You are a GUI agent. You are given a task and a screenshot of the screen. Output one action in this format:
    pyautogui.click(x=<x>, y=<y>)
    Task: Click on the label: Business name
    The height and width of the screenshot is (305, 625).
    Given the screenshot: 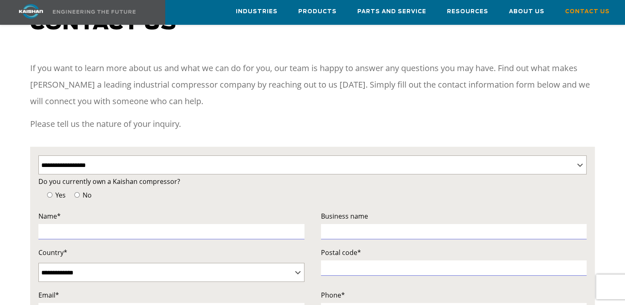 What is the action you would take?
    pyautogui.click(x=454, y=216)
    